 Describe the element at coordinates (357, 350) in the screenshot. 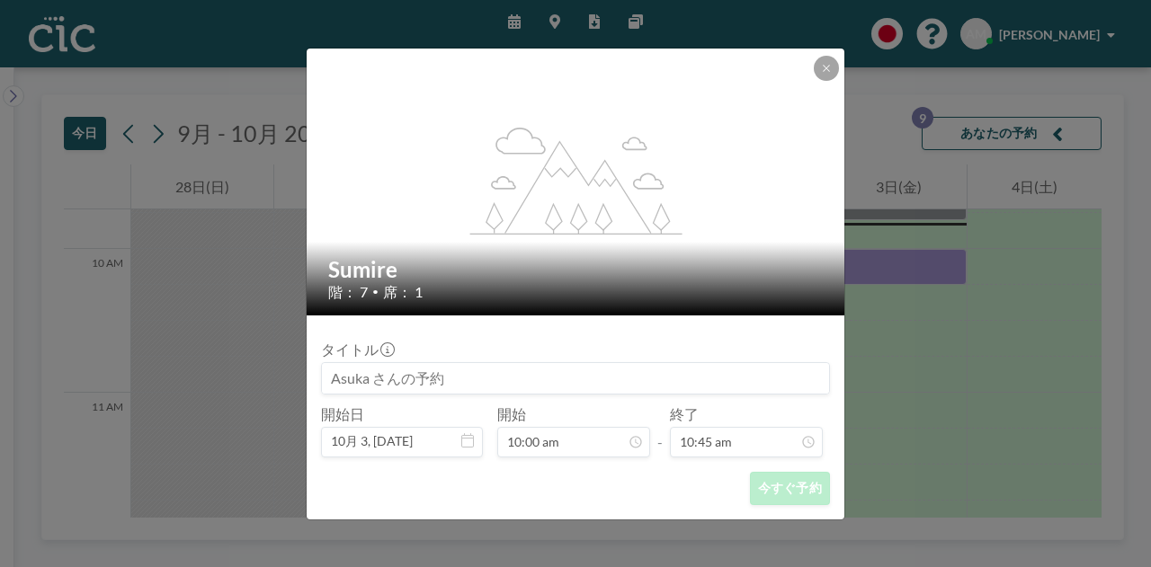

I see `label: タイトル` at that location.